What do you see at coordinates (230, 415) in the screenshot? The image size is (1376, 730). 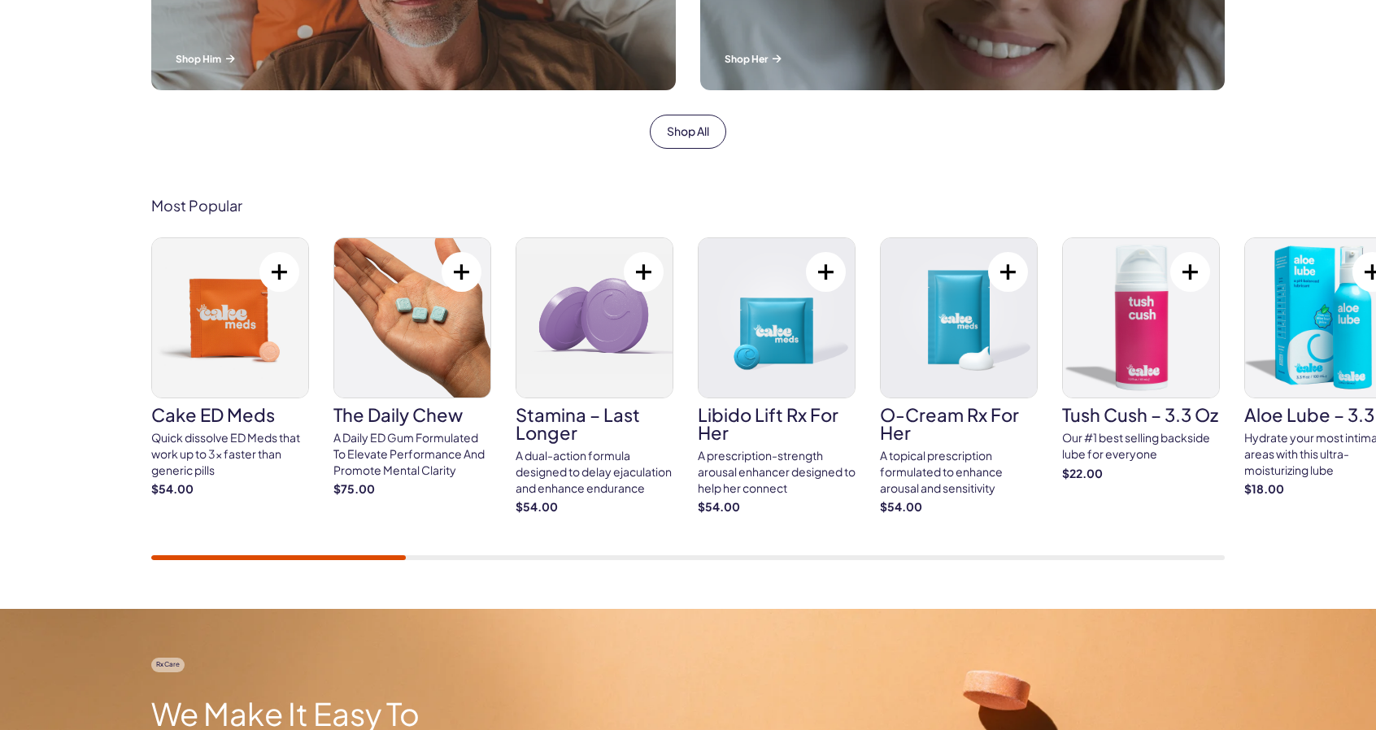 I see `h3: Cake ED Meds` at bounding box center [230, 415].